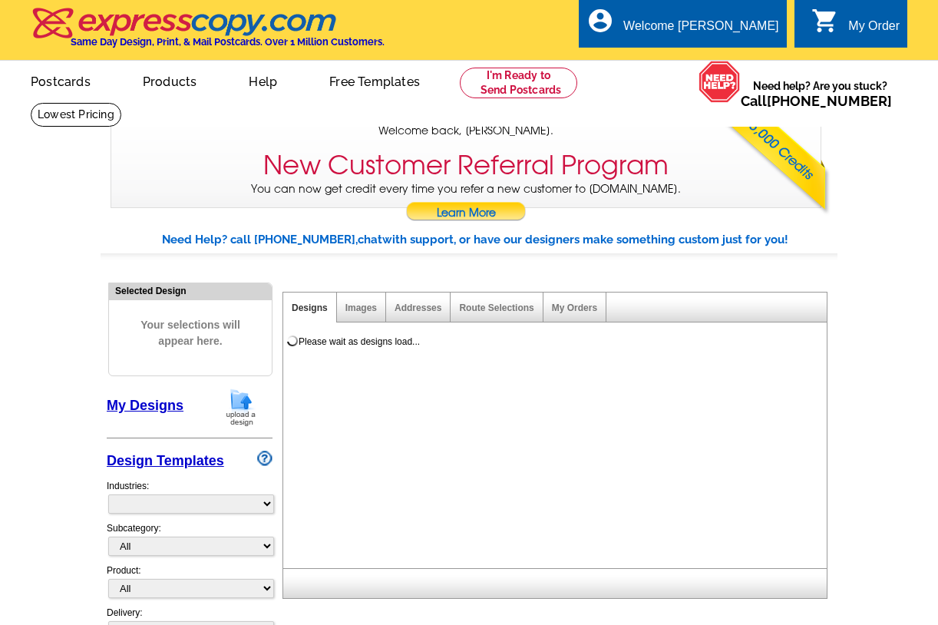  What do you see at coordinates (263, 80) in the screenshot?
I see `a: Help` at bounding box center [263, 80].